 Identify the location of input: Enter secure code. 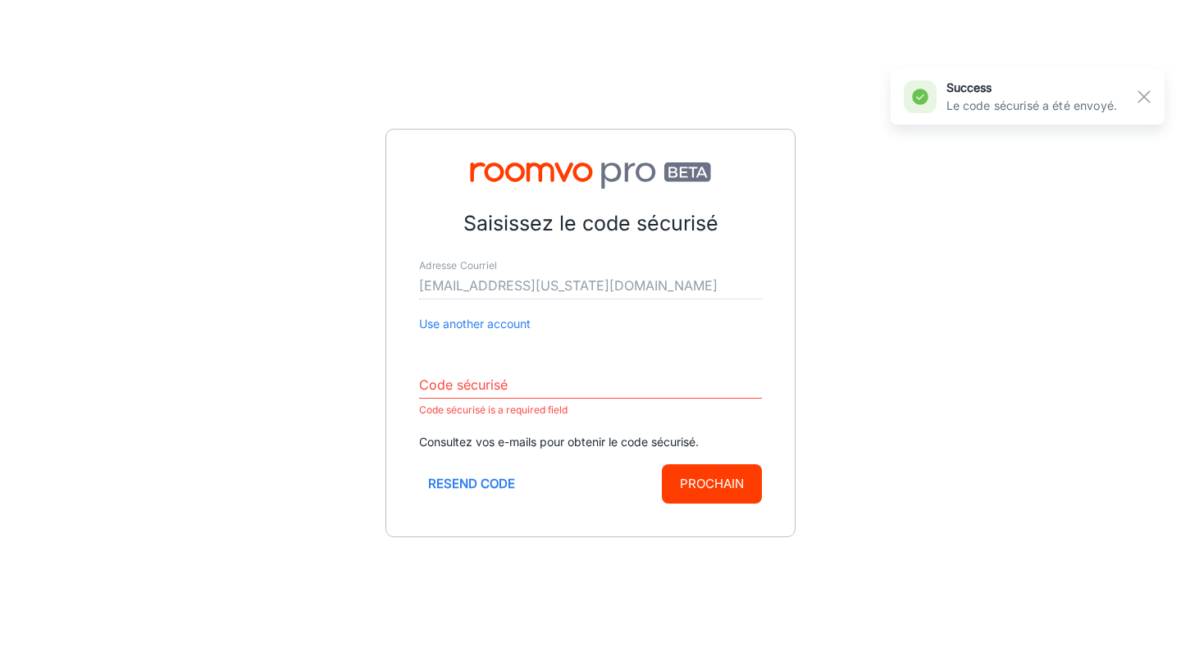
(590, 385).